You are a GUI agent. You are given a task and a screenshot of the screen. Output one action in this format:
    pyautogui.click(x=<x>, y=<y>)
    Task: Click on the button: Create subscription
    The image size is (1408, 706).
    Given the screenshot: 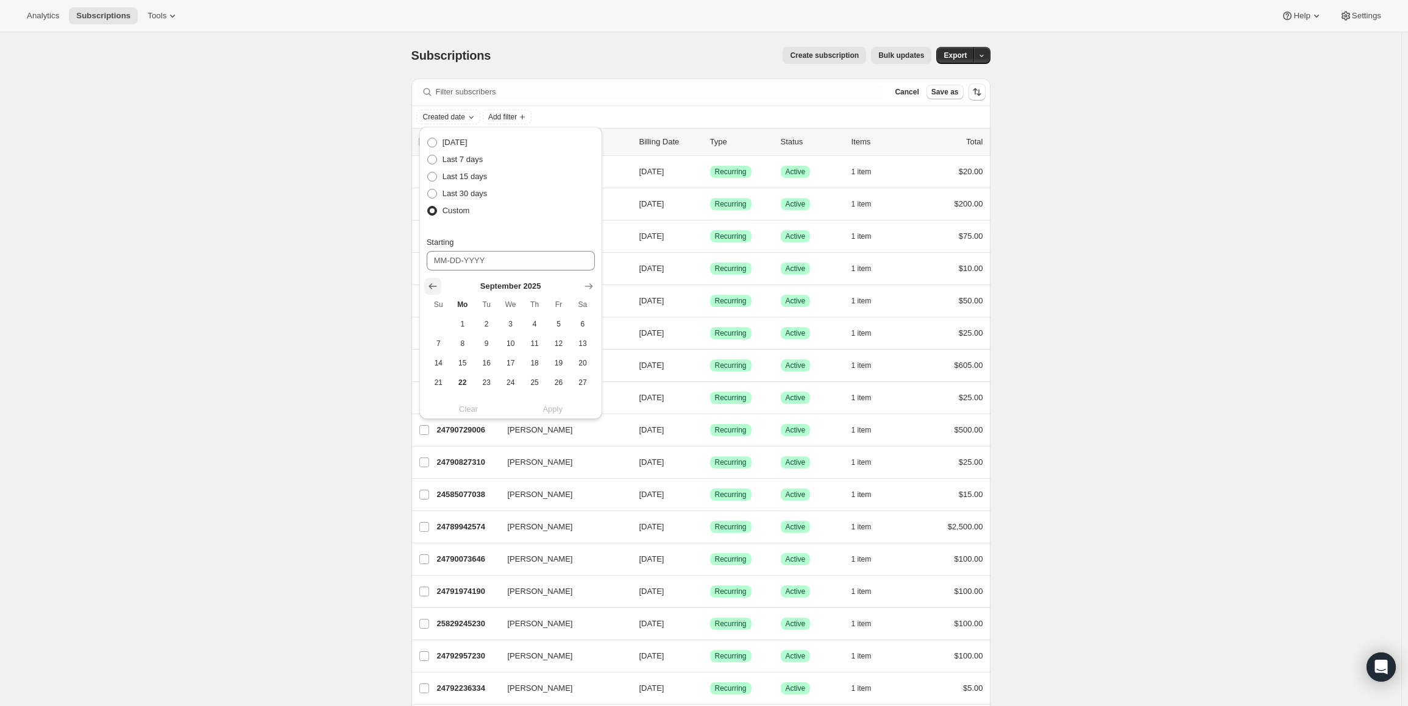 What is the action you would take?
    pyautogui.click(x=824, y=55)
    